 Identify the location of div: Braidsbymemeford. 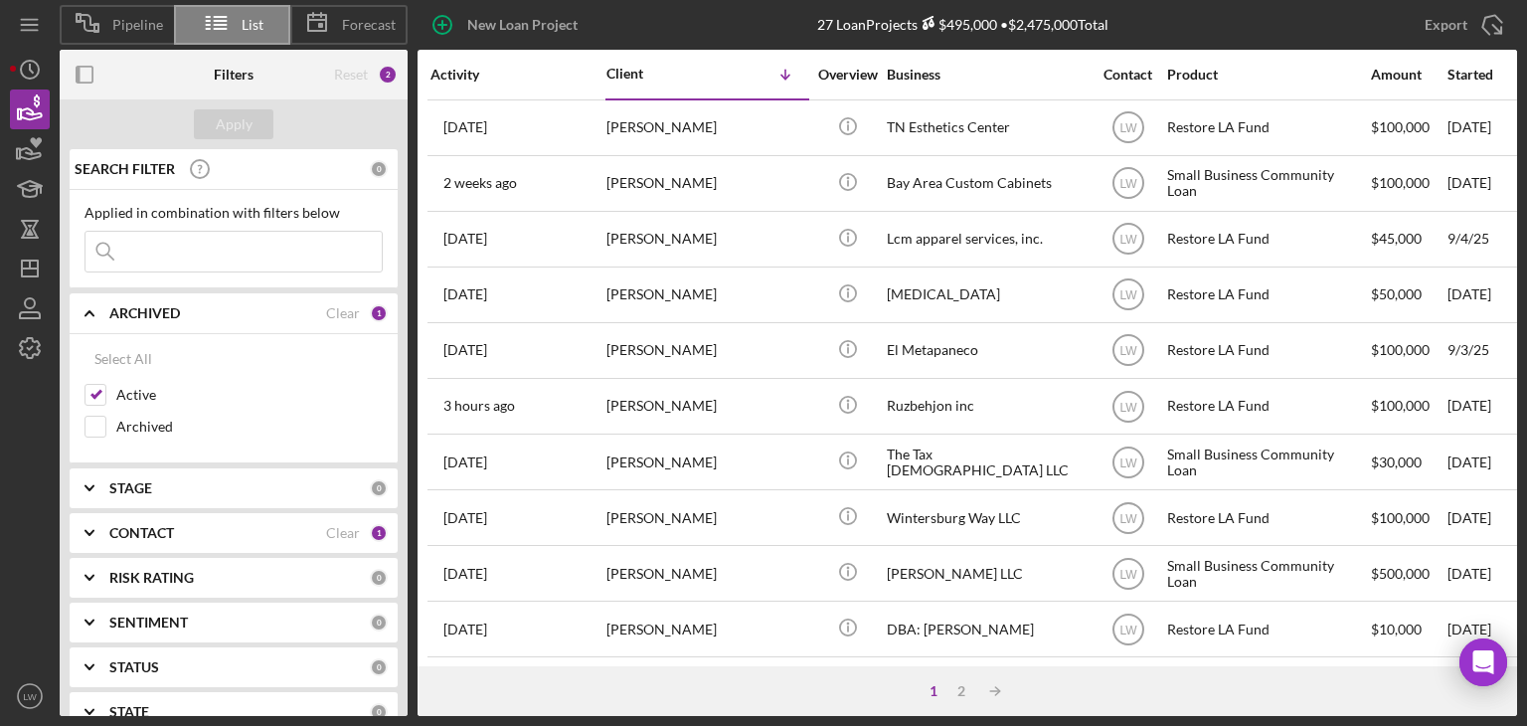
(986, 684).